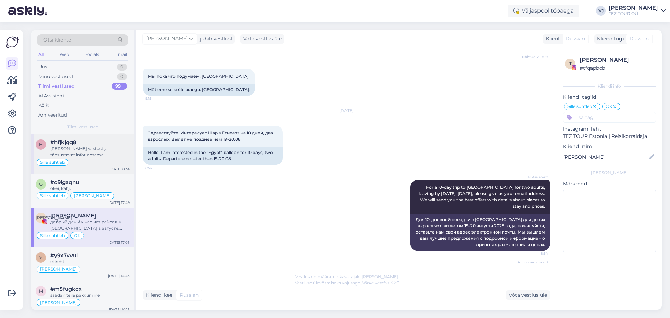 This screenshot has height=318, width=670. Describe the element at coordinates (119, 86) in the screenshot. I see `div: 99+` at that location.